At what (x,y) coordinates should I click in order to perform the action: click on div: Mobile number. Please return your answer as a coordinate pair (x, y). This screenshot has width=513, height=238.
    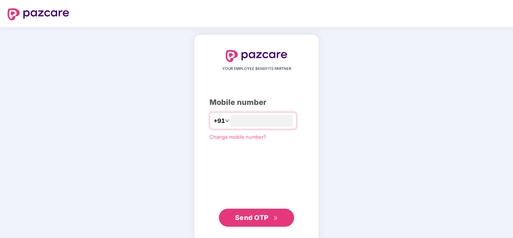
    Looking at the image, I should click on (256, 102).